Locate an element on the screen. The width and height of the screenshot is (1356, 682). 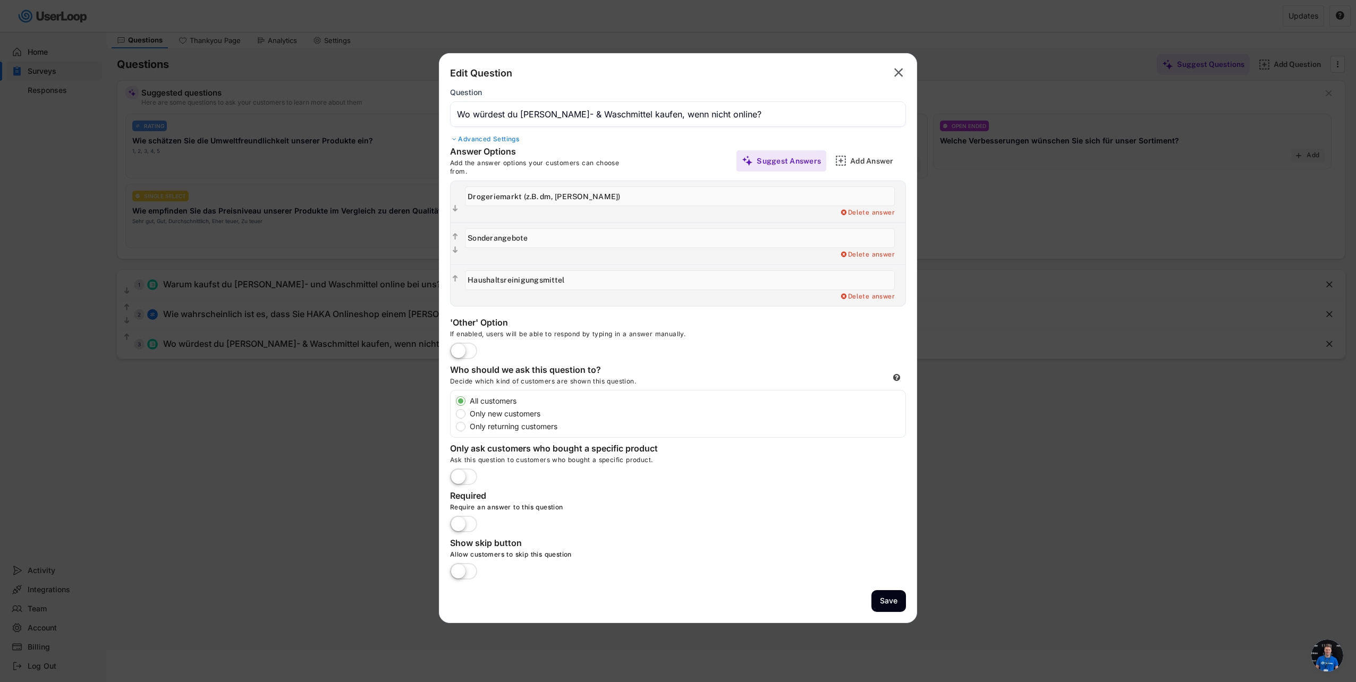
div: Add the answer options your customers can choose from. is located at coordinates (543, 167).